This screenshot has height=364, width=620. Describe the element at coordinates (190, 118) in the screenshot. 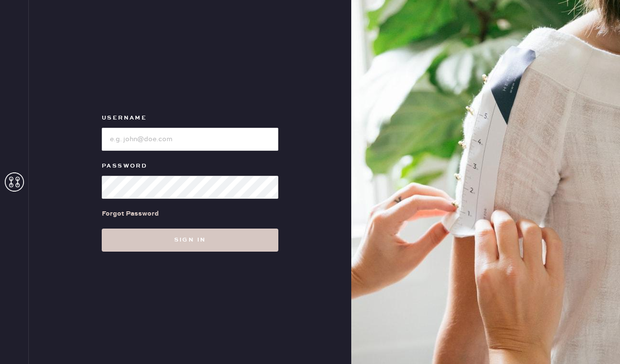

I see `label: Username` at that location.